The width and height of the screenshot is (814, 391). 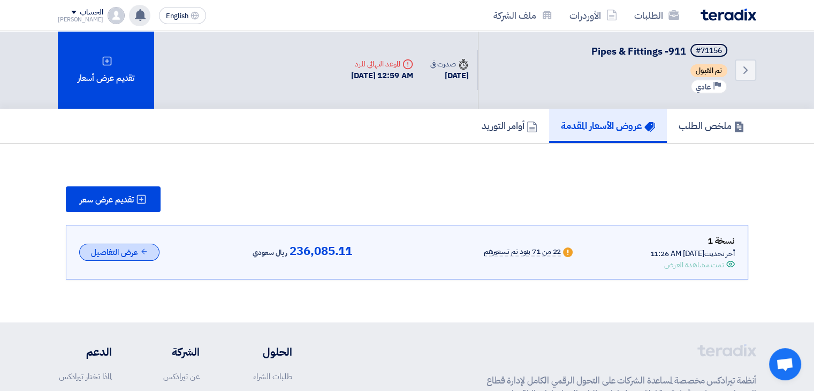 I want to click on div: تمت مشاهدة العرض, so click(x=694, y=264).